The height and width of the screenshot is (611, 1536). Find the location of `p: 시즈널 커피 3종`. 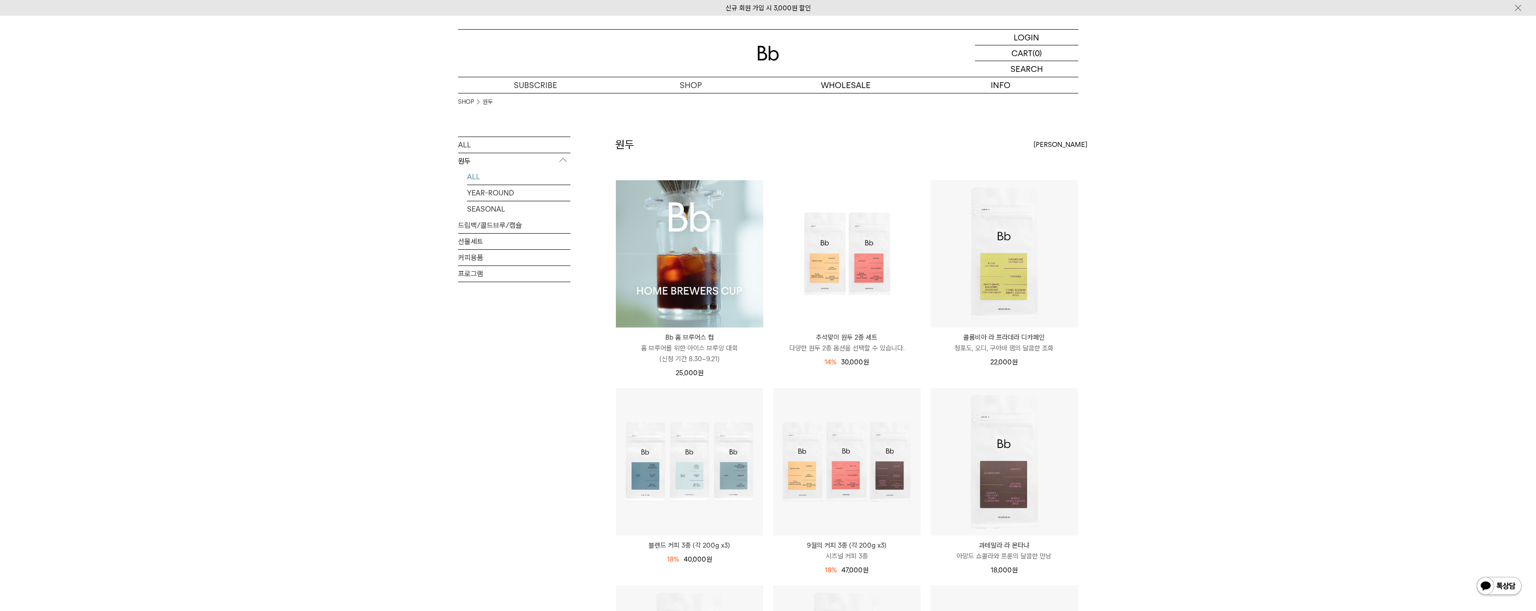

p: 시즈널 커피 3종 is located at coordinates (847, 556).